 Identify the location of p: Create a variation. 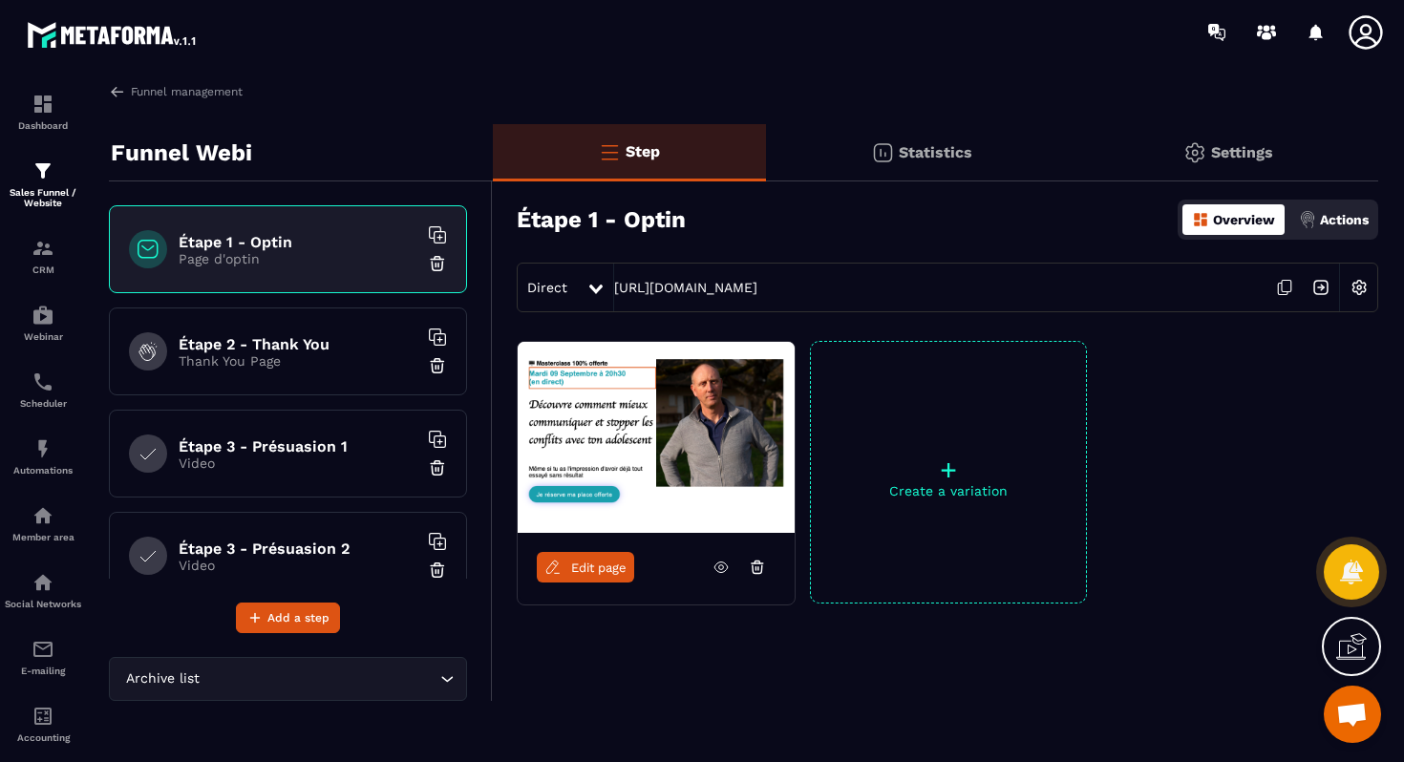
(949, 491).